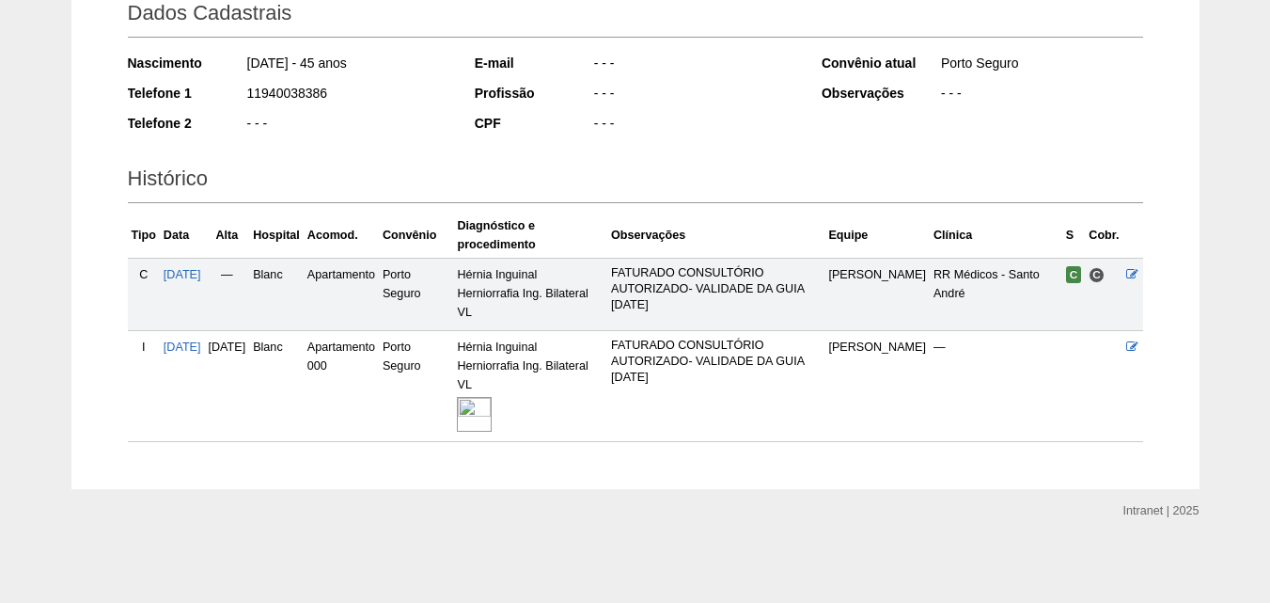 The image size is (1270, 603). I want to click on div: Profissão, so click(533, 93).